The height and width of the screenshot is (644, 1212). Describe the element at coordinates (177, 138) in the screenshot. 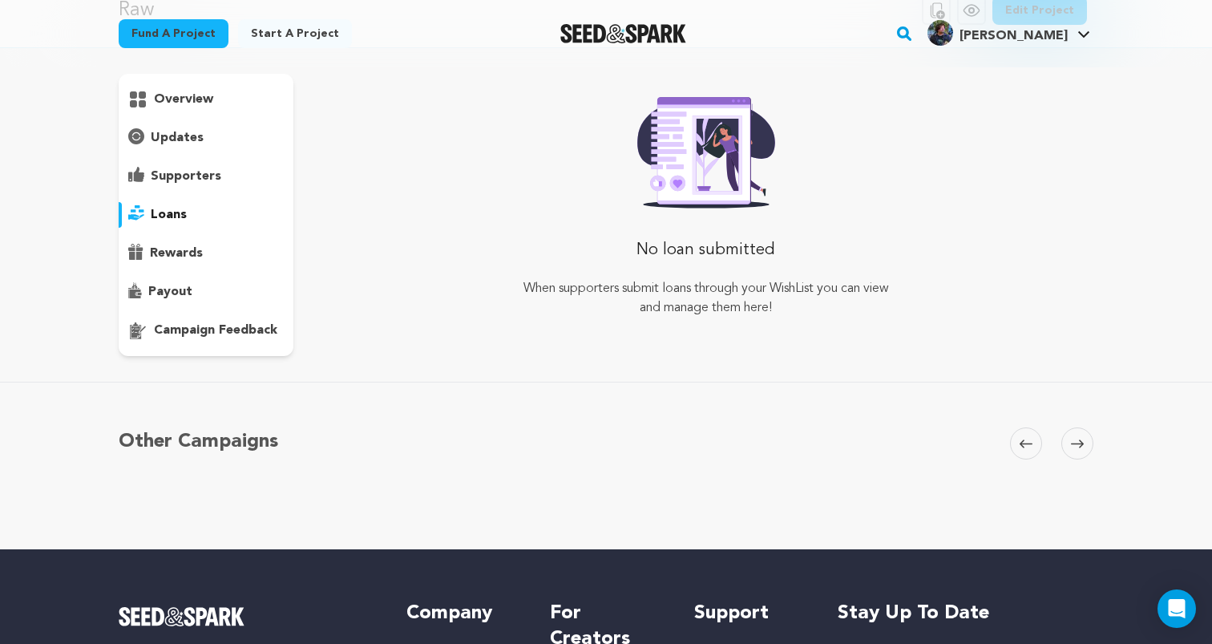

I see `p: updates` at that location.